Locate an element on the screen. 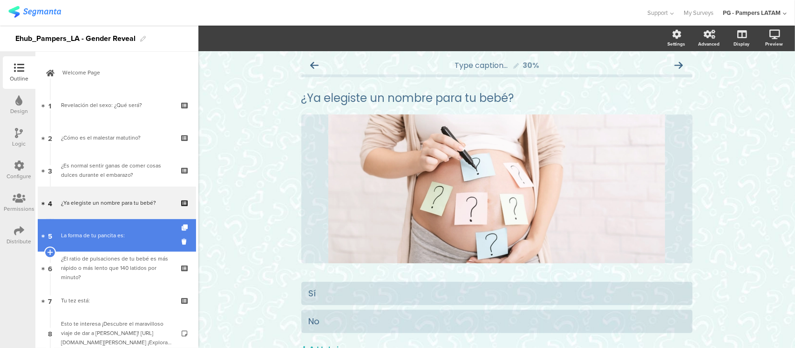  img: segmanta logo is located at coordinates (34, 12).